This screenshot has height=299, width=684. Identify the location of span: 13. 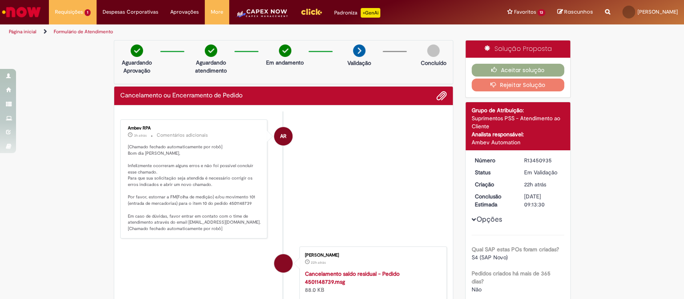
(541, 12).